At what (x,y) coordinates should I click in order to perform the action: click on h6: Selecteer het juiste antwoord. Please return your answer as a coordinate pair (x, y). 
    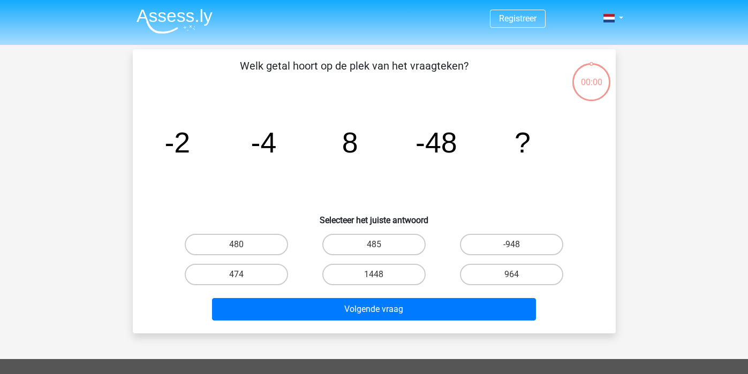
    Looking at the image, I should click on (374, 216).